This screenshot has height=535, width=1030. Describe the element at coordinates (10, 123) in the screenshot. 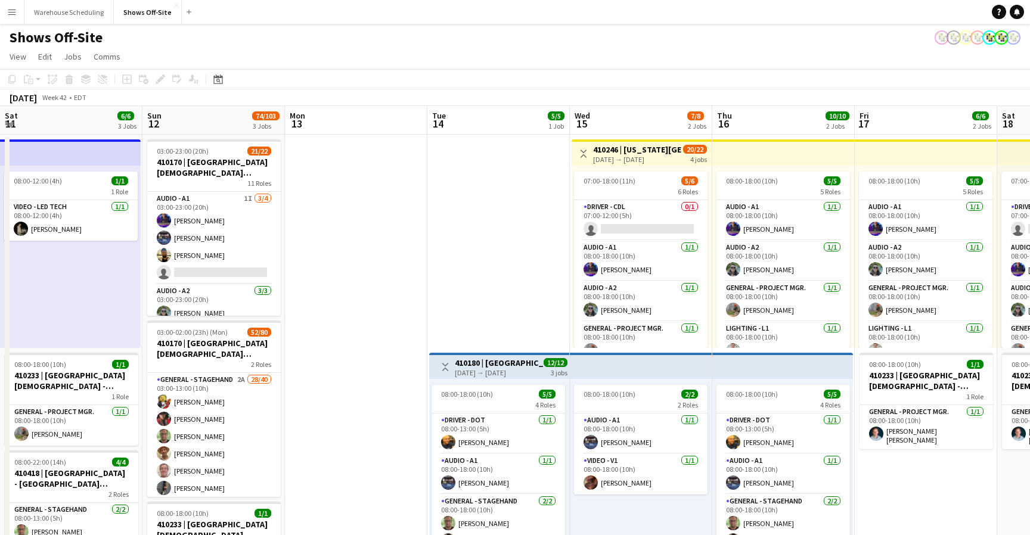

I see `span: 11` at that location.